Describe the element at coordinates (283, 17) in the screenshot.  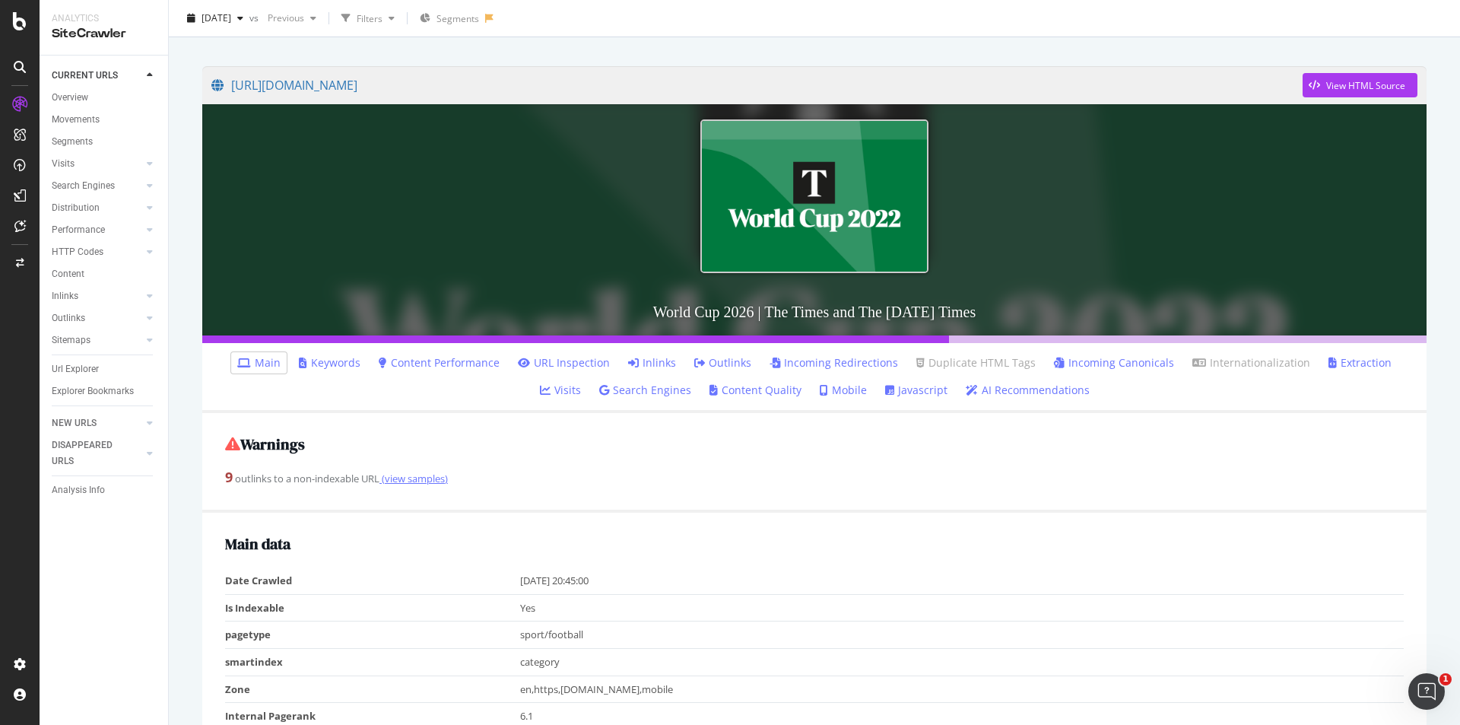
I see `span: Previous` at that location.